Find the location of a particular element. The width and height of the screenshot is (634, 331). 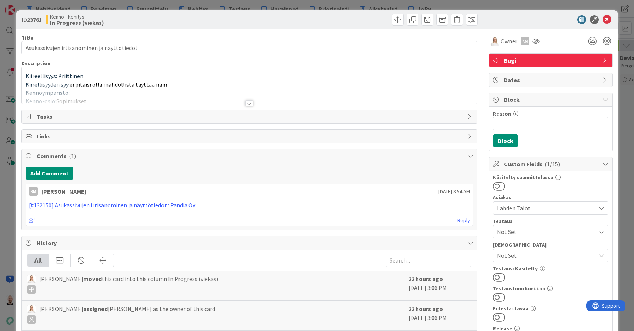

span: Description is located at coordinates (36, 63).